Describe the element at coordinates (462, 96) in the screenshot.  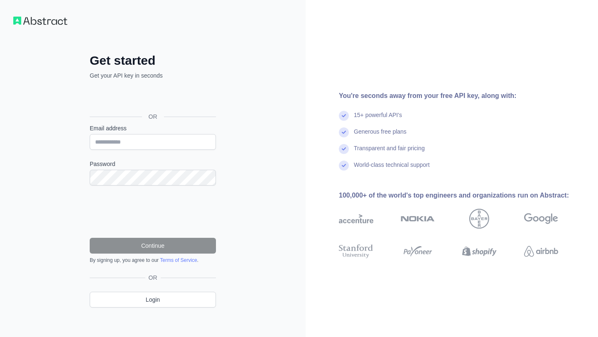
I see `div: You're seconds away from your free API key, along with:` at that location.